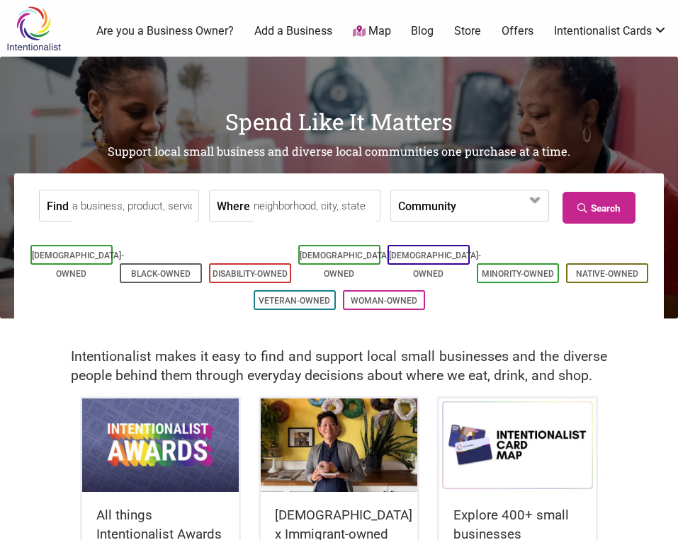 The width and height of the screenshot is (678, 540). I want to click on input: neighborhood, city, state, so click(315, 206).